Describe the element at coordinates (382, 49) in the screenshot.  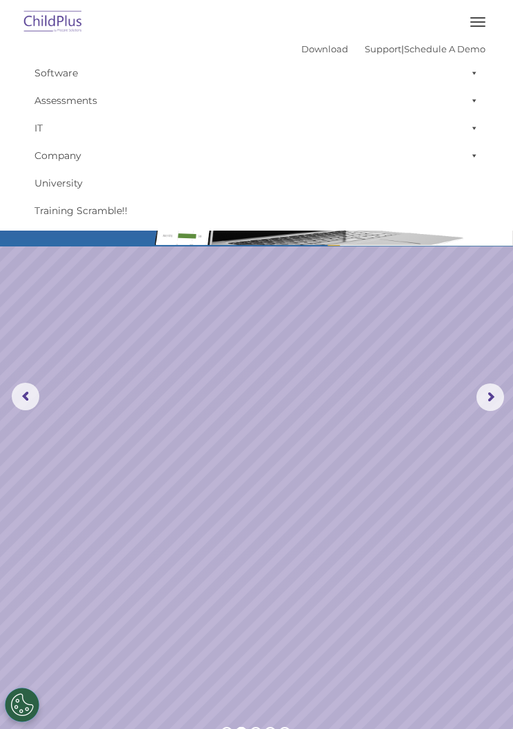
I see `a: Support` at that location.